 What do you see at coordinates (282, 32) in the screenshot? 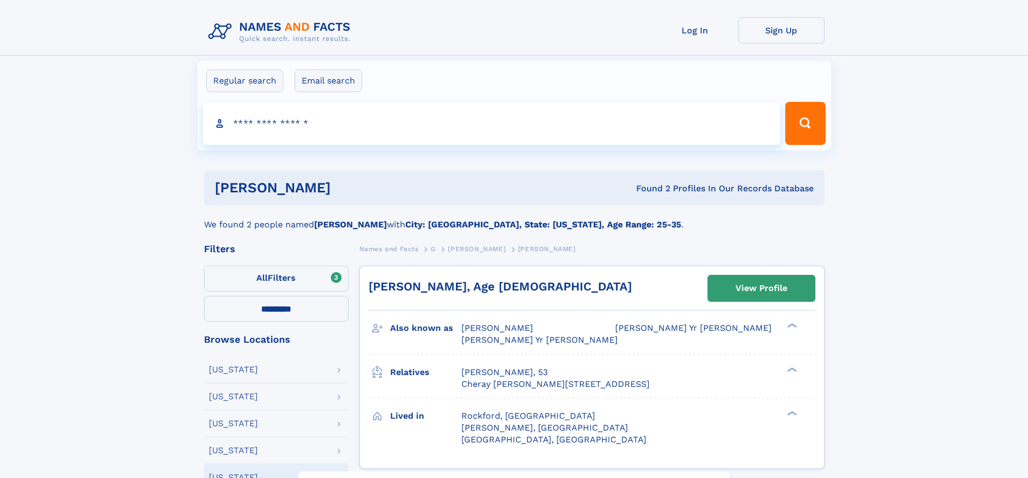
I see `img: Logo Names and Facts` at bounding box center [282, 32].